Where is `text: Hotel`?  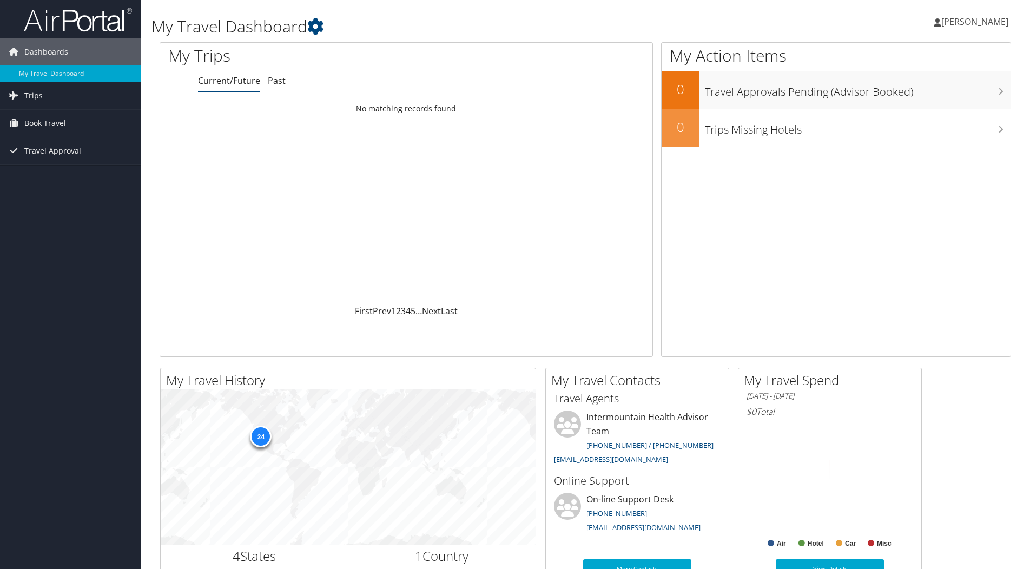
text: Hotel is located at coordinates (816, 544).